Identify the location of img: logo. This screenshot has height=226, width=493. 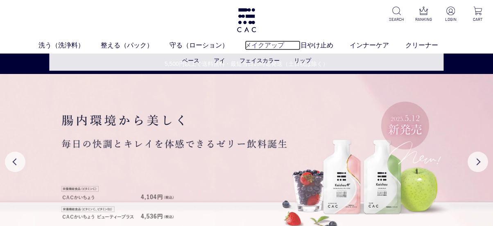
(246, 20).